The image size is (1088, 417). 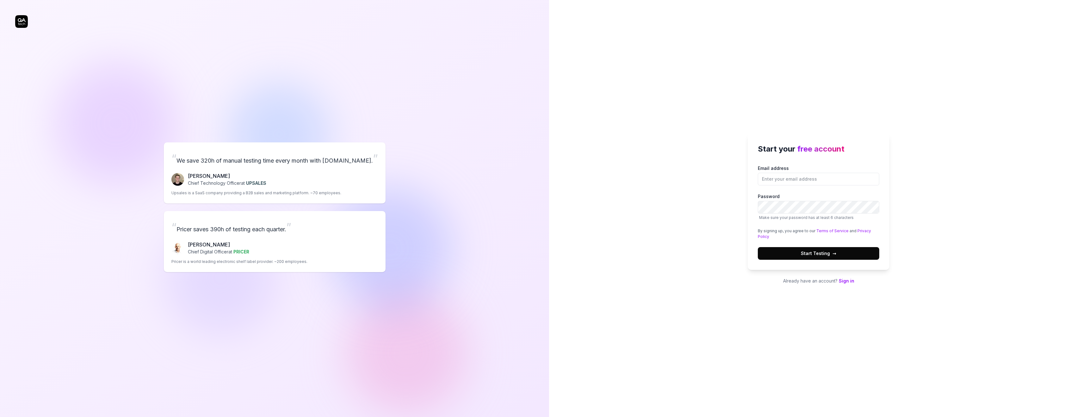 I want to click on a: Sign in, so click(x=847, y=281).